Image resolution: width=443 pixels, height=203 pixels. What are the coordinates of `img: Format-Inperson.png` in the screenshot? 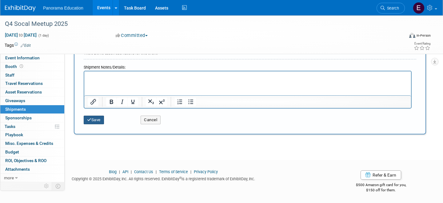 It's located at (412, 35).